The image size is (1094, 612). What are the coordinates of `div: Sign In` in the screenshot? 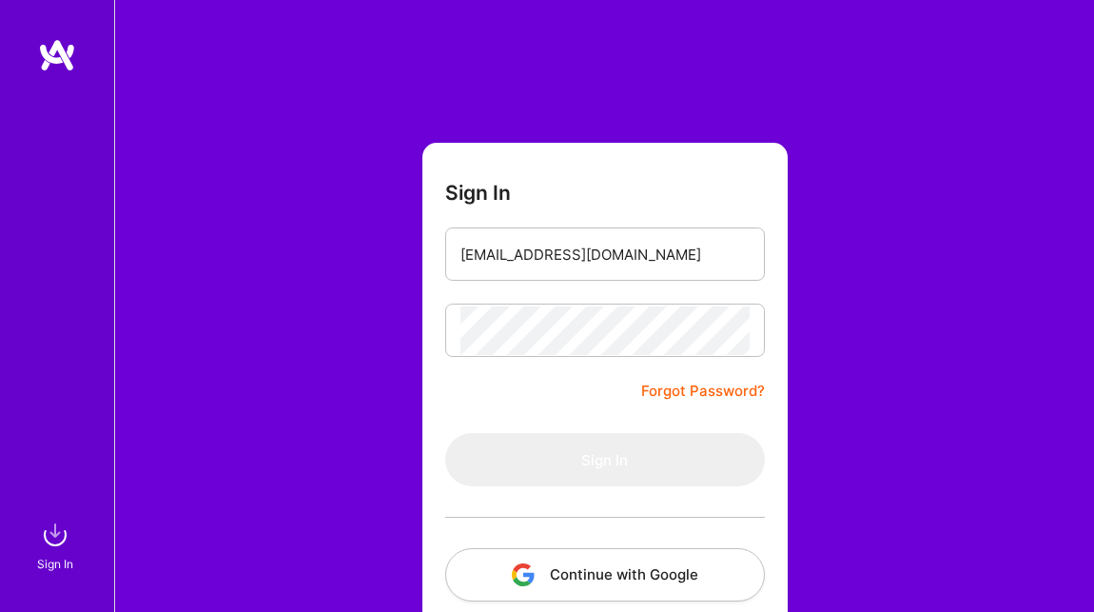 It's located at (55, 563).